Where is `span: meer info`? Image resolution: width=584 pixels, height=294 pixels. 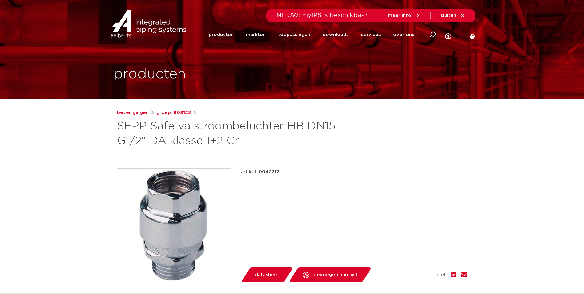 span: meer info is located at coordinates (399, 15).